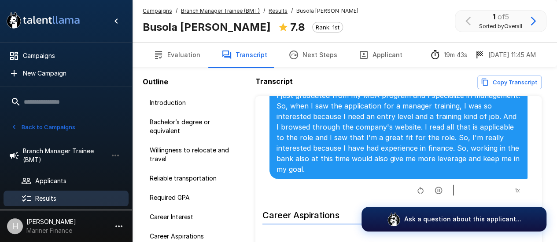 Image resolution: width=557 pixels, height=242 pixels. What do you see at coordinates (455, 55) in the screenshot?
I see `p: 19m 43s` at bounding box center [455, 55].